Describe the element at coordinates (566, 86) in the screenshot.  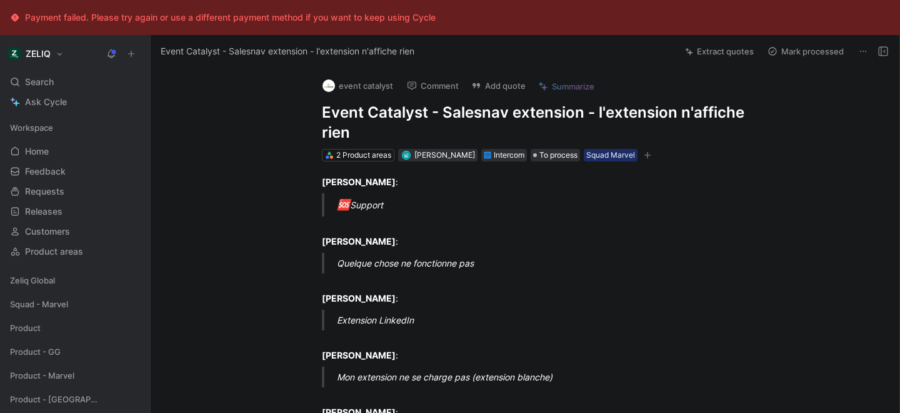
I see `button: Summarize` at that location.